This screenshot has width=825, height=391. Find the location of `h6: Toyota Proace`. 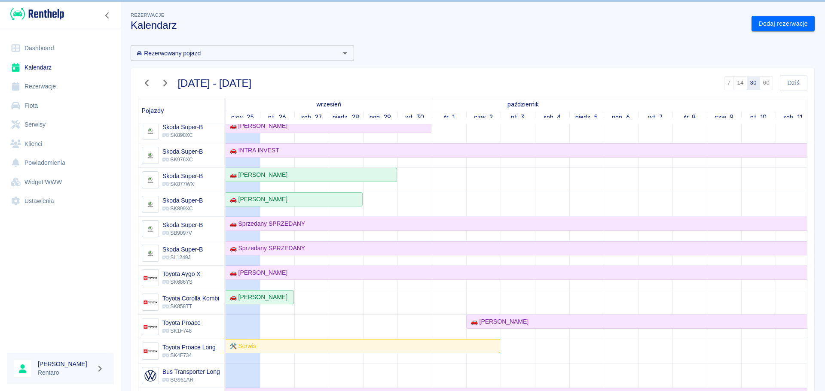

h6: Toyota Proace is located at coordinates (181, 323).